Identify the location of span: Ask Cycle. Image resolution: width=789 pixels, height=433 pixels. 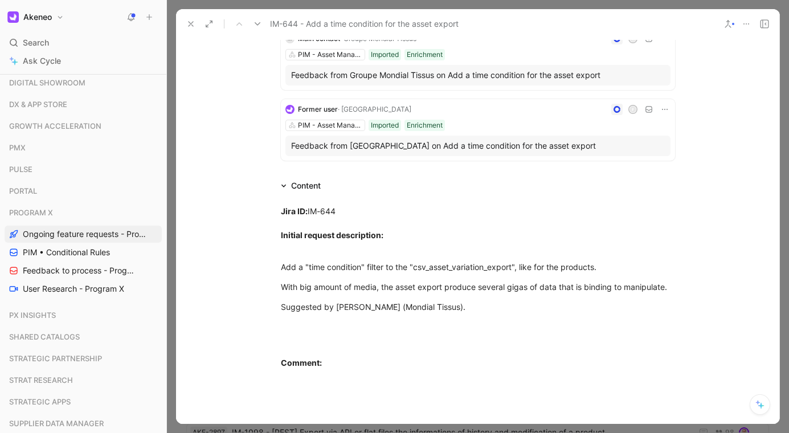
(42, 61).